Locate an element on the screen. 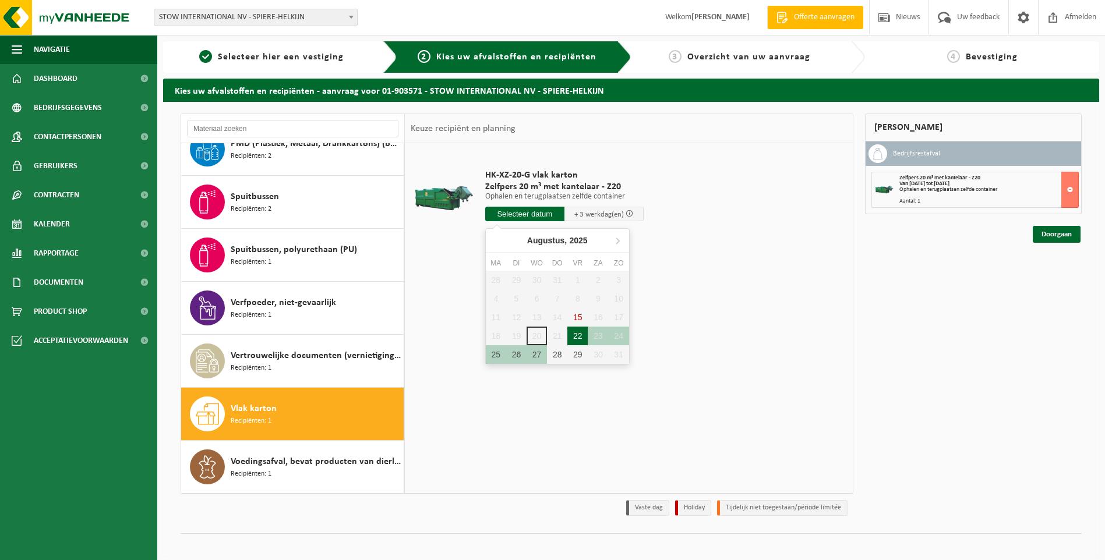 The image size is (1105, 560). span: 3 is located at coordinates (675, 57).